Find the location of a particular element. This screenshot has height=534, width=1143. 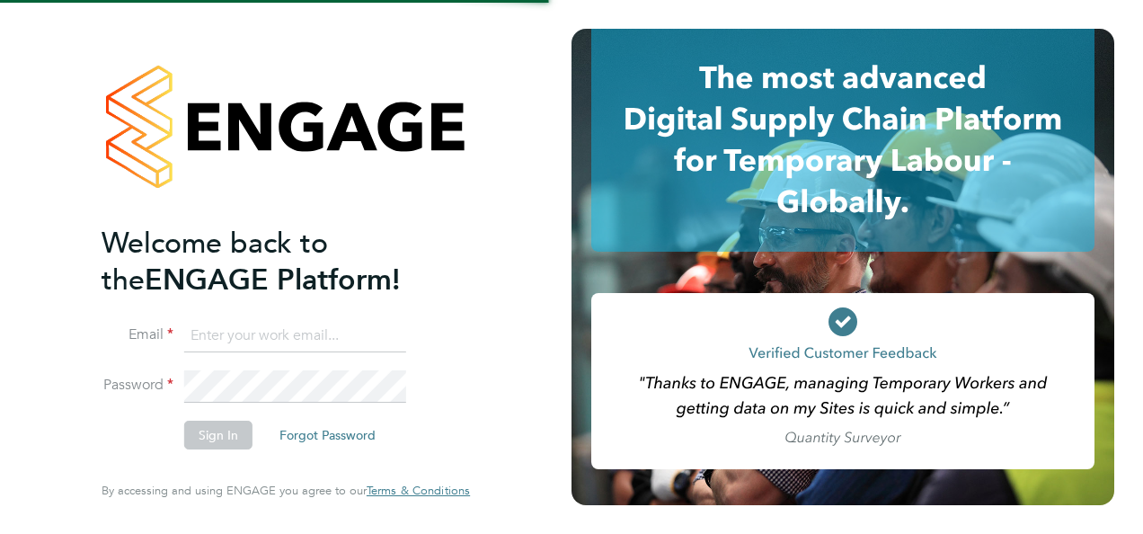

button: Forgot Password is located at coordinates (327, 435).